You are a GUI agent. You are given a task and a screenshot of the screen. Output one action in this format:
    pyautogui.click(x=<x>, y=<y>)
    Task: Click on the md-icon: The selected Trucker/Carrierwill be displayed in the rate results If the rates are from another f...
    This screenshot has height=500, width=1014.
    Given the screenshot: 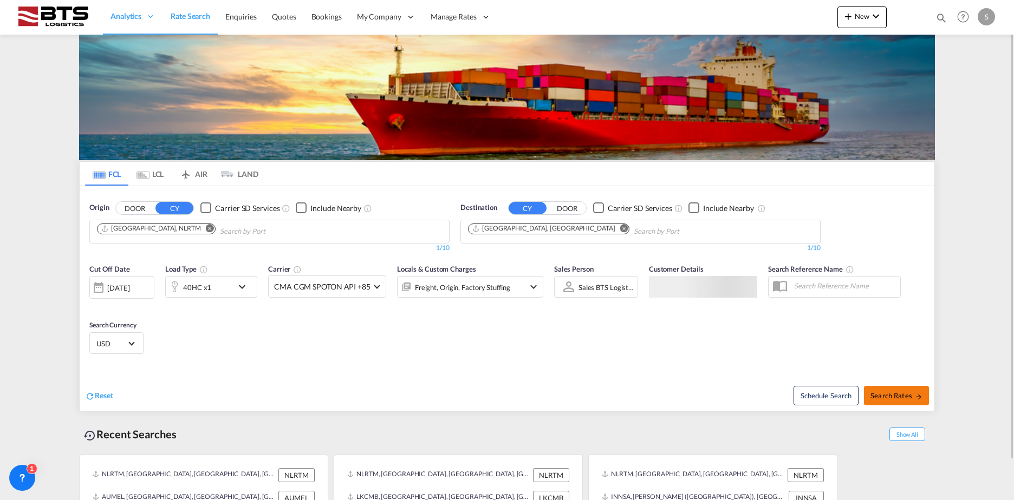 What is the action you would take?
    pyautogui.click(x=297, y=270)
    